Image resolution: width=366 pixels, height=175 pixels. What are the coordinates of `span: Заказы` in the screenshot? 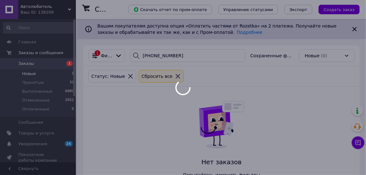 It's located at (26, 63).